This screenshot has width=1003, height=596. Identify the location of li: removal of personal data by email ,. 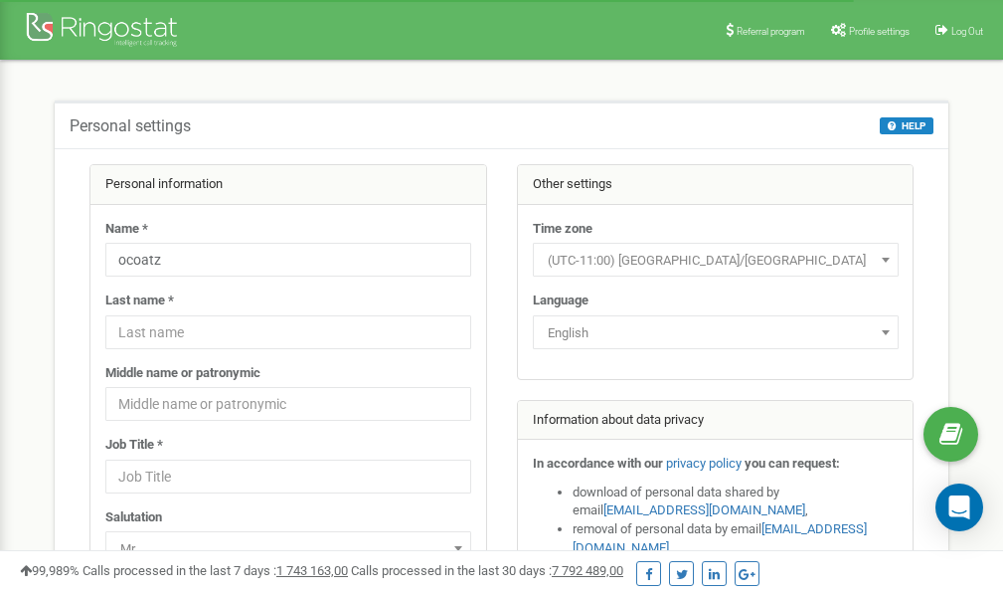
(736, 538).